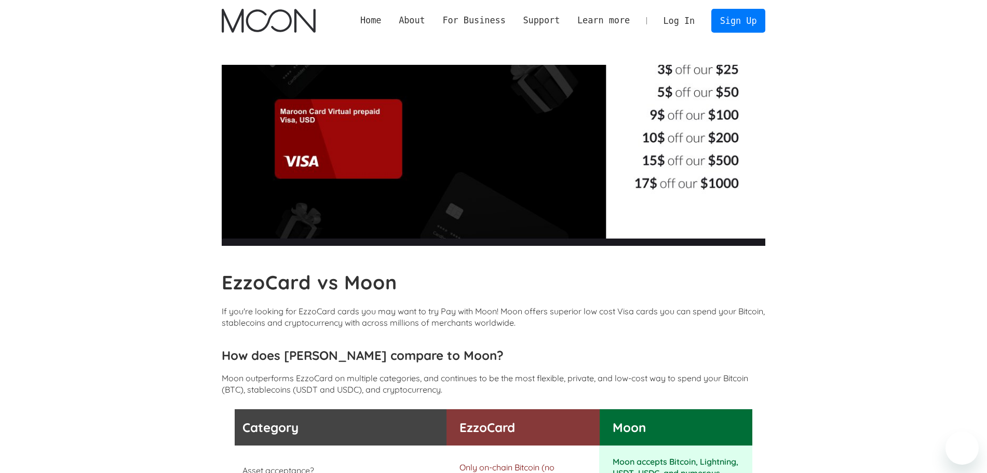 The image size is (987, 473). What do you see at coordinates (676, 428) in the screenshot?
I see `h3: Moon` at bounding box center [676, 428].